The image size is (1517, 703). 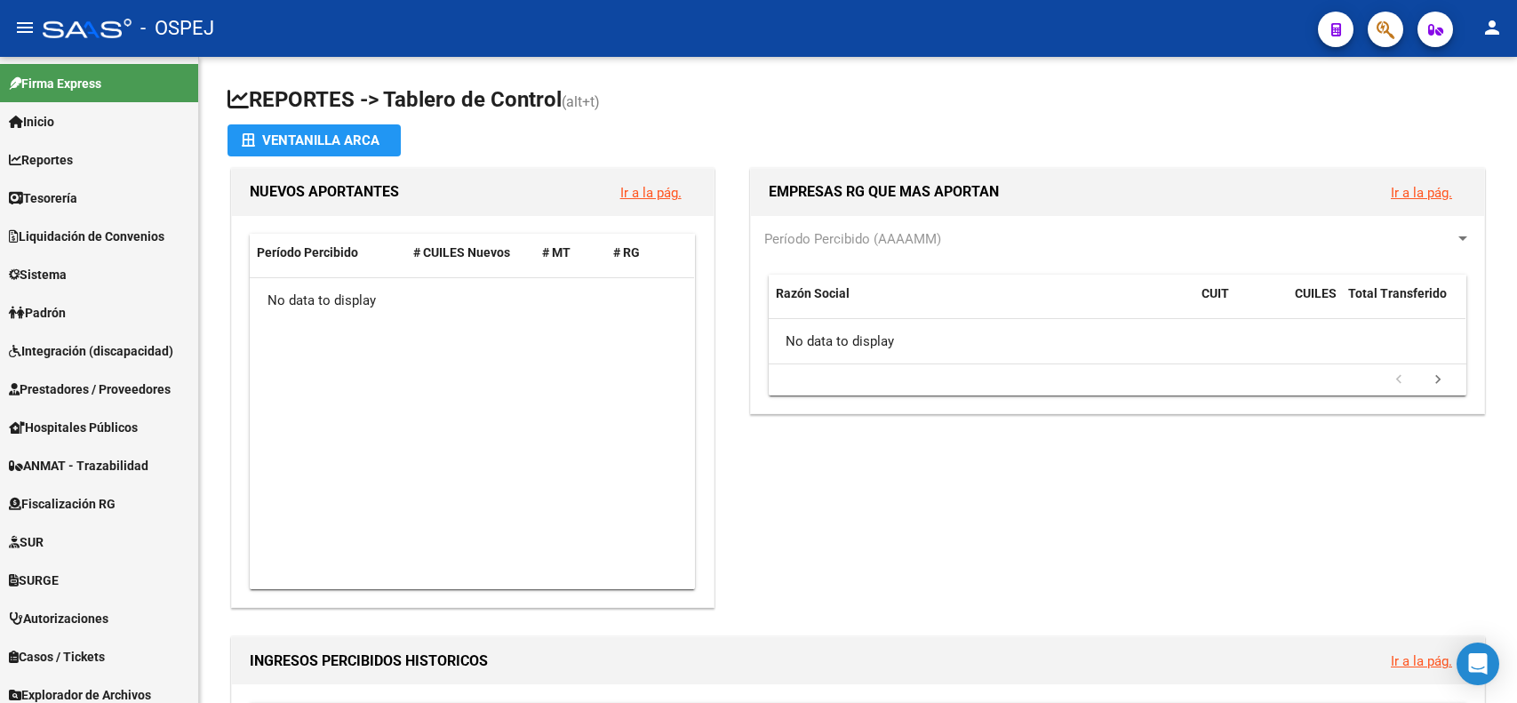 I want to click on datatable-header-cell: CUIT, so click(x=1241, y=304).